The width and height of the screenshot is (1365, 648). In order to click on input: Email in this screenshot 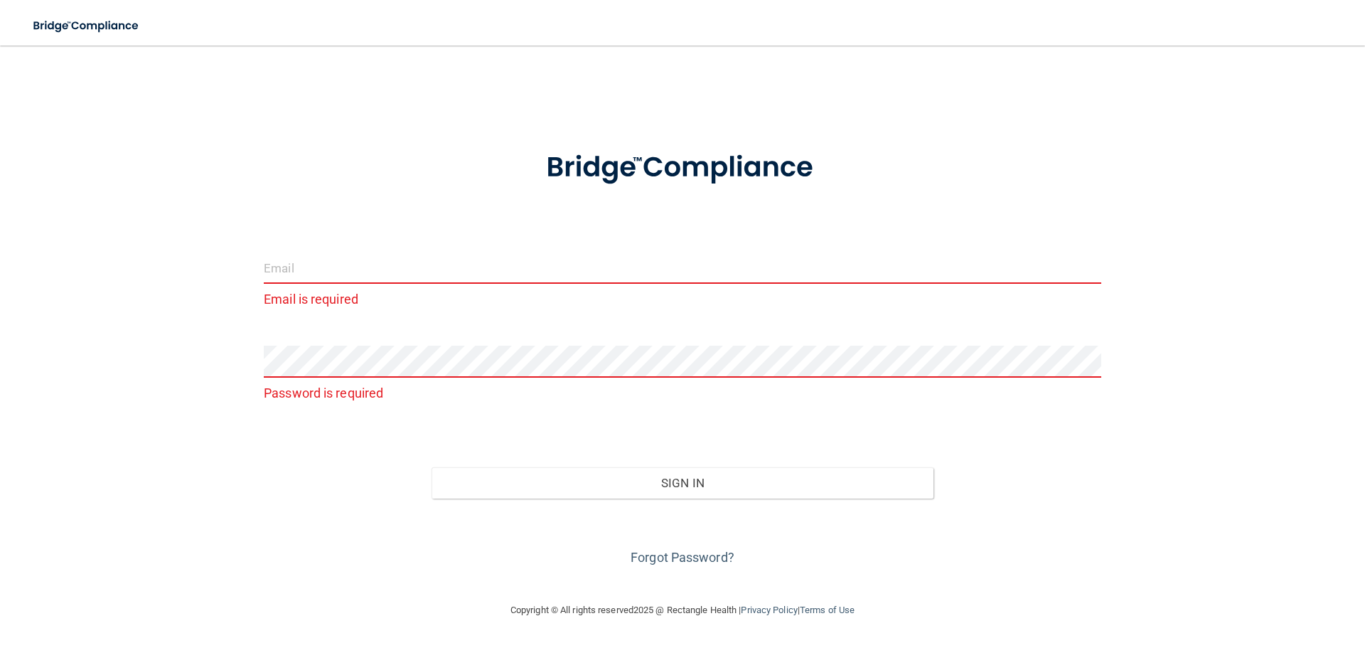, I will do `click(683, 267)`.